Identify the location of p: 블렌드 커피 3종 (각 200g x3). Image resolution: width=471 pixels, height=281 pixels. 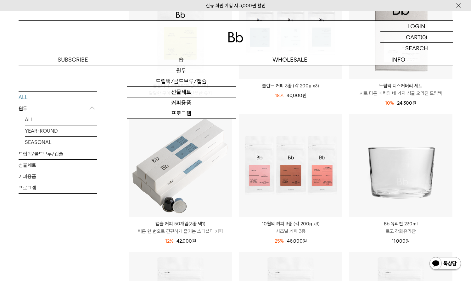
(290, 86).